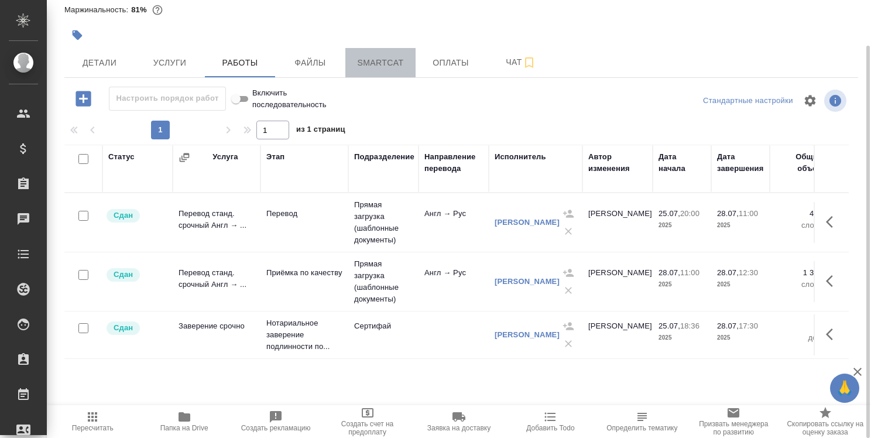  What do you see at coordinates (748, 272) in the screenshot?
I see `p: 12:30` at bounding box center [748, 272].